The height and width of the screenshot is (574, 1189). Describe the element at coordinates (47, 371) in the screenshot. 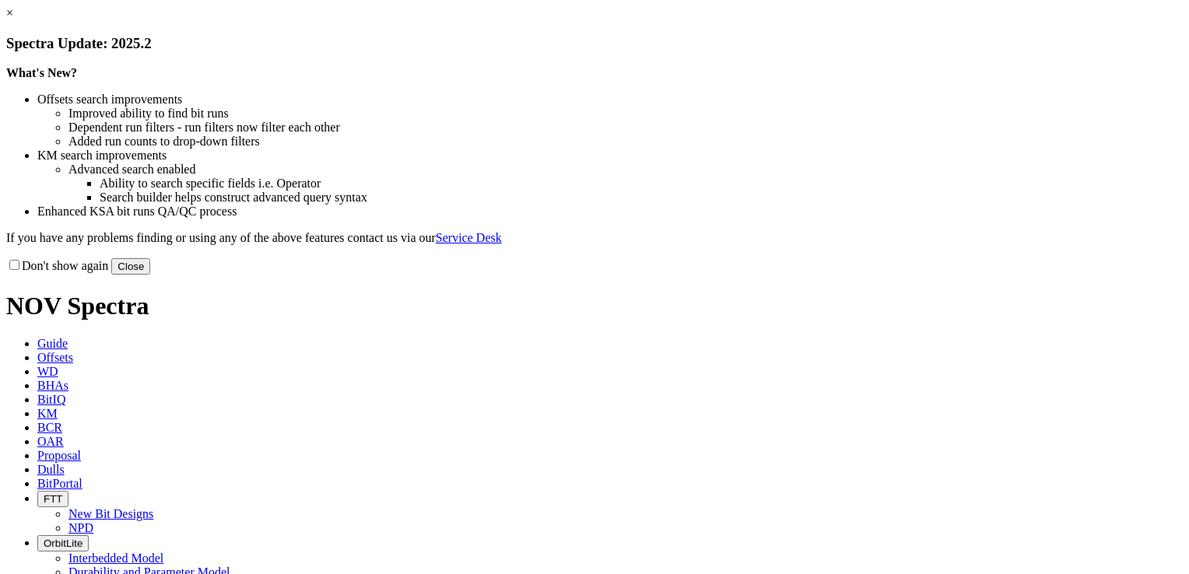

I see `span: WD` at that location.